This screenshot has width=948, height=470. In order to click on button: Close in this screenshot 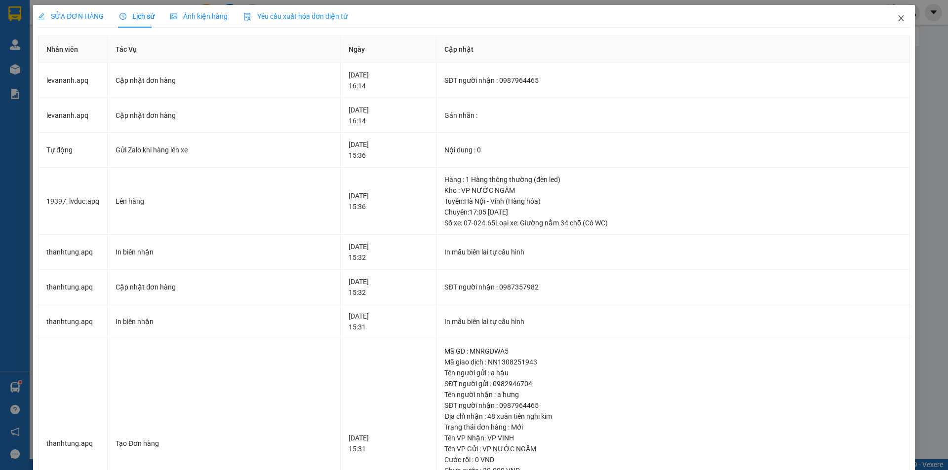, I will do `click(901, 19)`.